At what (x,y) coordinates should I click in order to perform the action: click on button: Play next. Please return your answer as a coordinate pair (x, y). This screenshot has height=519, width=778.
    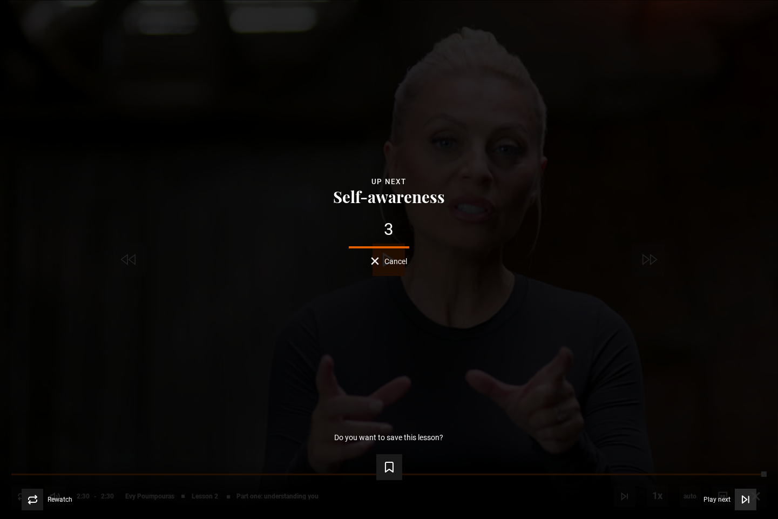
    Looking at the image, I should click on (730, 499).